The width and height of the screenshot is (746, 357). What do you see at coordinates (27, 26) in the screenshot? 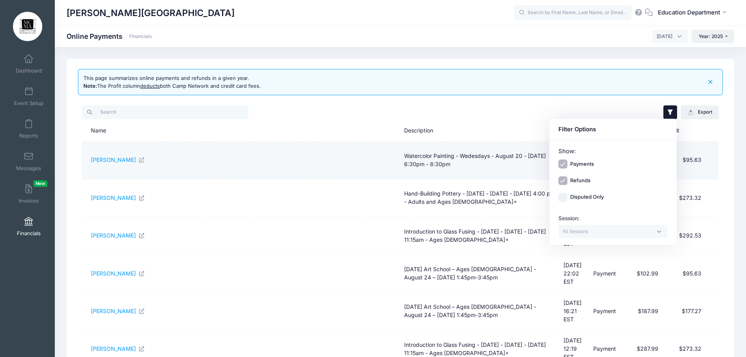
I see `img: Marietta Cobb Museum of Art` at bounding box center [27, 26].